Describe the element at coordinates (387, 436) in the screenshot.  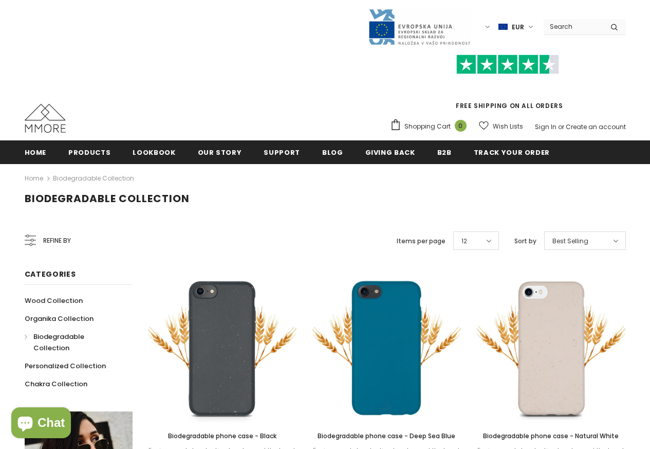
I see `a: Biodegradable phone case - Deep Sea Blue` at that location.